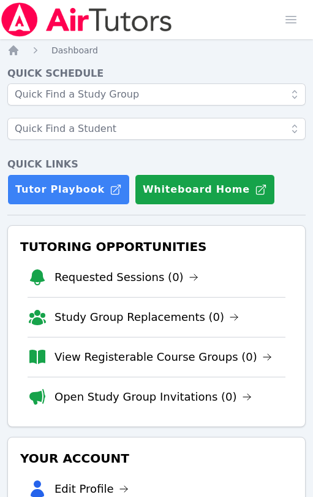 The width and height of the screenshot is (313, 497). Describe the element at coordinates (163, 357) in the screenshot. I see `a: View Registerable Course Groups (0)` at that location.